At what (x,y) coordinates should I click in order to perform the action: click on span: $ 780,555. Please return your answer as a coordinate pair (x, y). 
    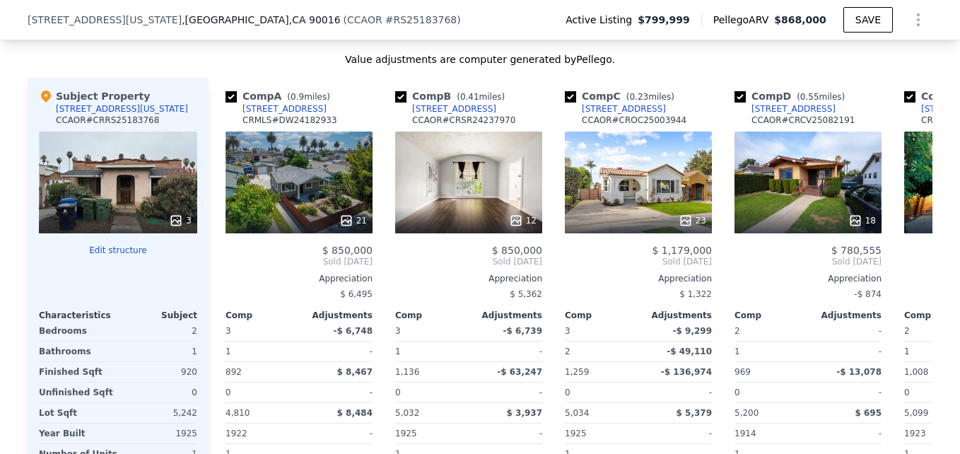
    Looking at the image, I should click on (856, 250).